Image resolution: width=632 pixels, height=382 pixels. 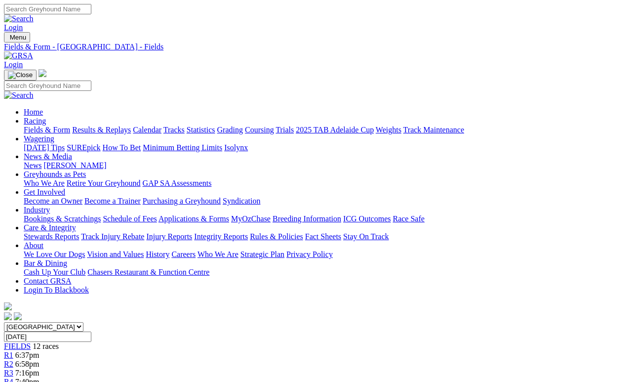 I want to click on a: How To Bet, so click(x=122, y=147).